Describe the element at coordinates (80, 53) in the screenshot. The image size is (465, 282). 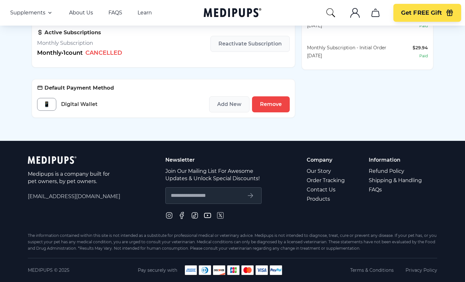
I see `p: Monthly • 1 count` at that location.